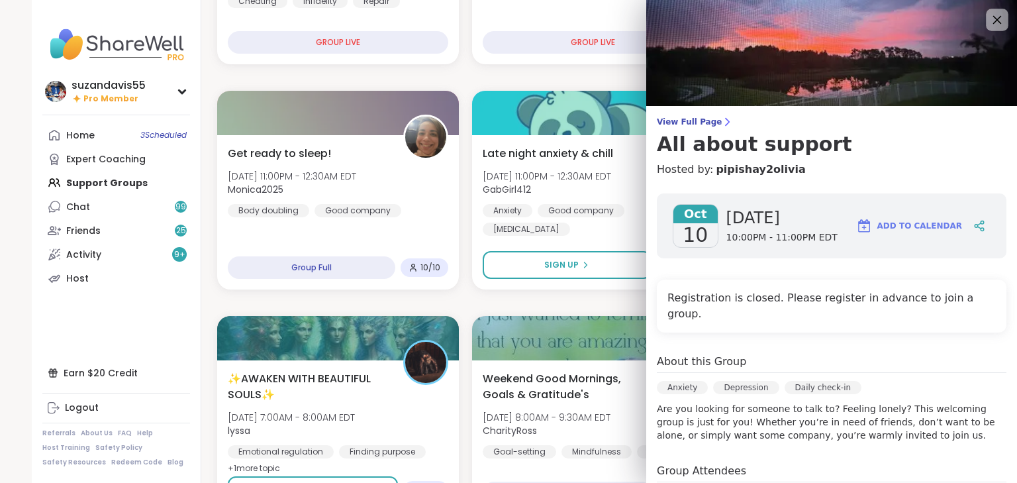 Image resolution: width=1017 pixels, height=483 pixels. Describe the element at coordinates (268, 211) in the screenshot. I see `div: Body doubling` at that location.